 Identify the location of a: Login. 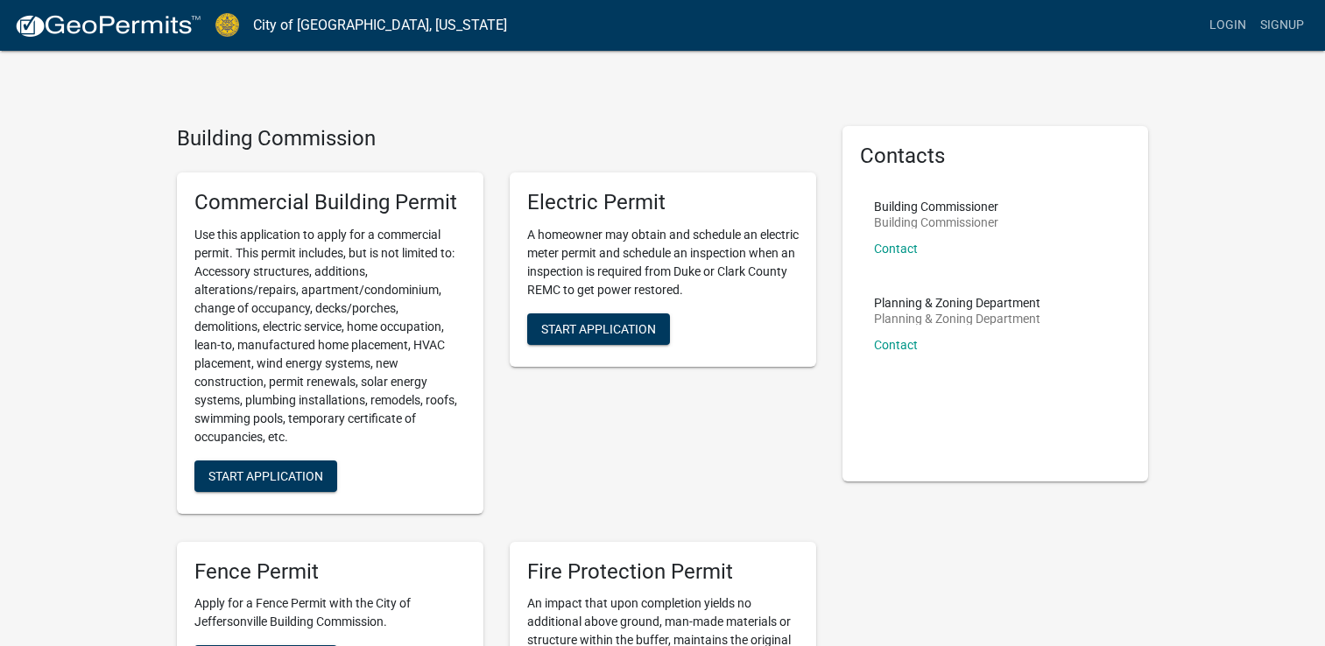
(1228, 25).